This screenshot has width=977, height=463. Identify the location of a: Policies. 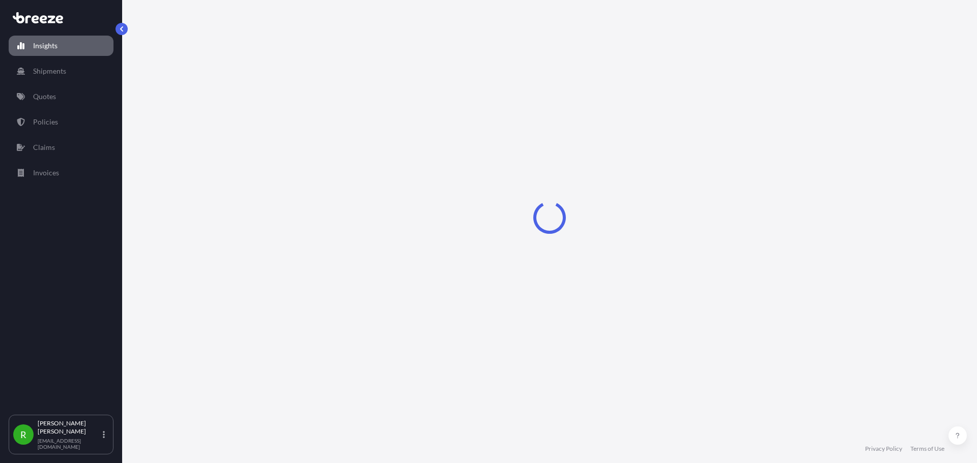
(61, 122).